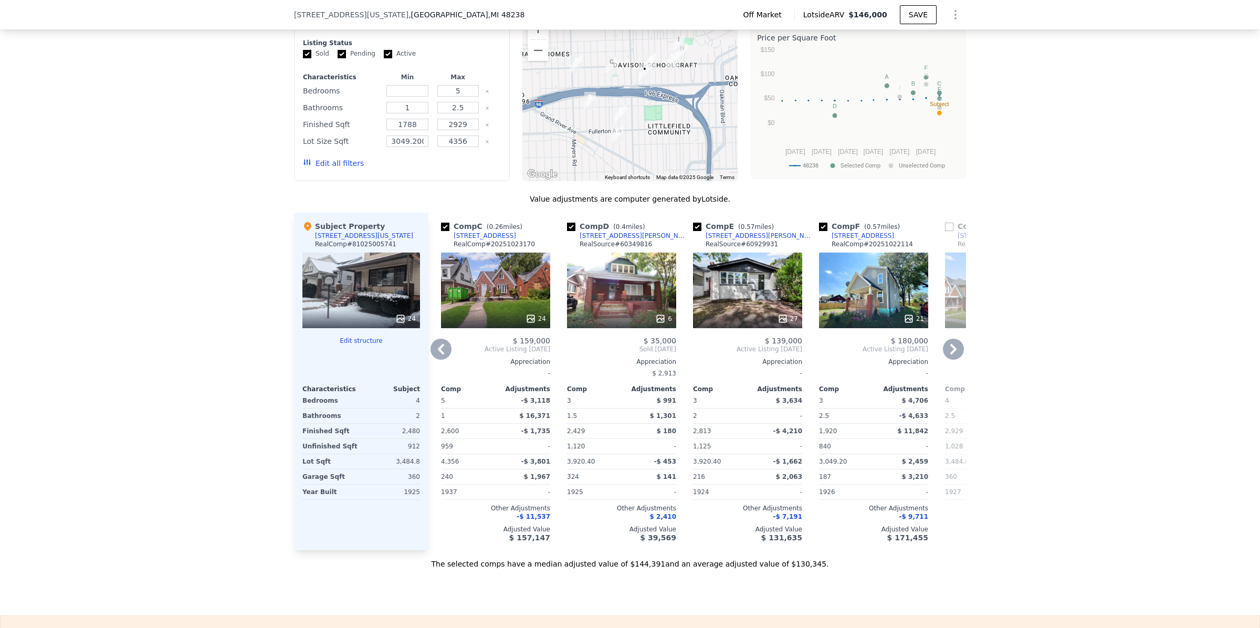 Image resolution: width=1260 pixels, height=628 pixels. I want to click on div: Bathrooms, so click(341, 108).